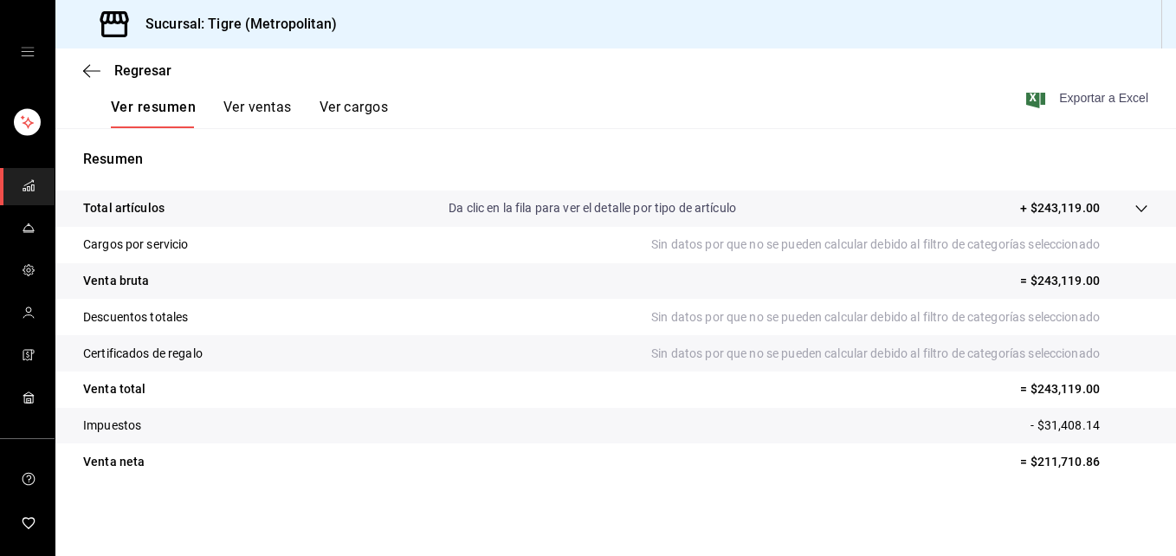 The height and width of the screenshot is (556, 1176). Describe the element at coordinates (28, 52) in the screenshot. I see `button: open drawer` at that location.